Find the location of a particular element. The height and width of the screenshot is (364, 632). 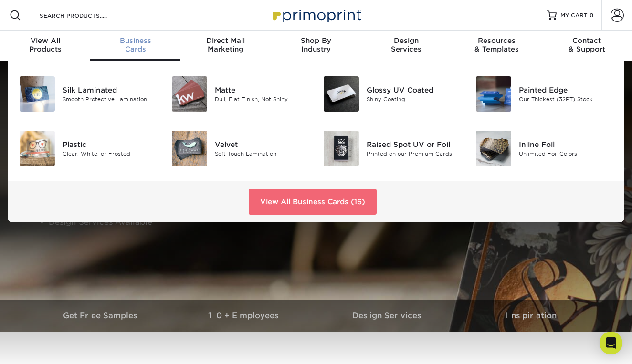

a: Glossy UV Coated Business Cards Glossy UV Coated Shiny Coating is located at coordinates (392, 94).